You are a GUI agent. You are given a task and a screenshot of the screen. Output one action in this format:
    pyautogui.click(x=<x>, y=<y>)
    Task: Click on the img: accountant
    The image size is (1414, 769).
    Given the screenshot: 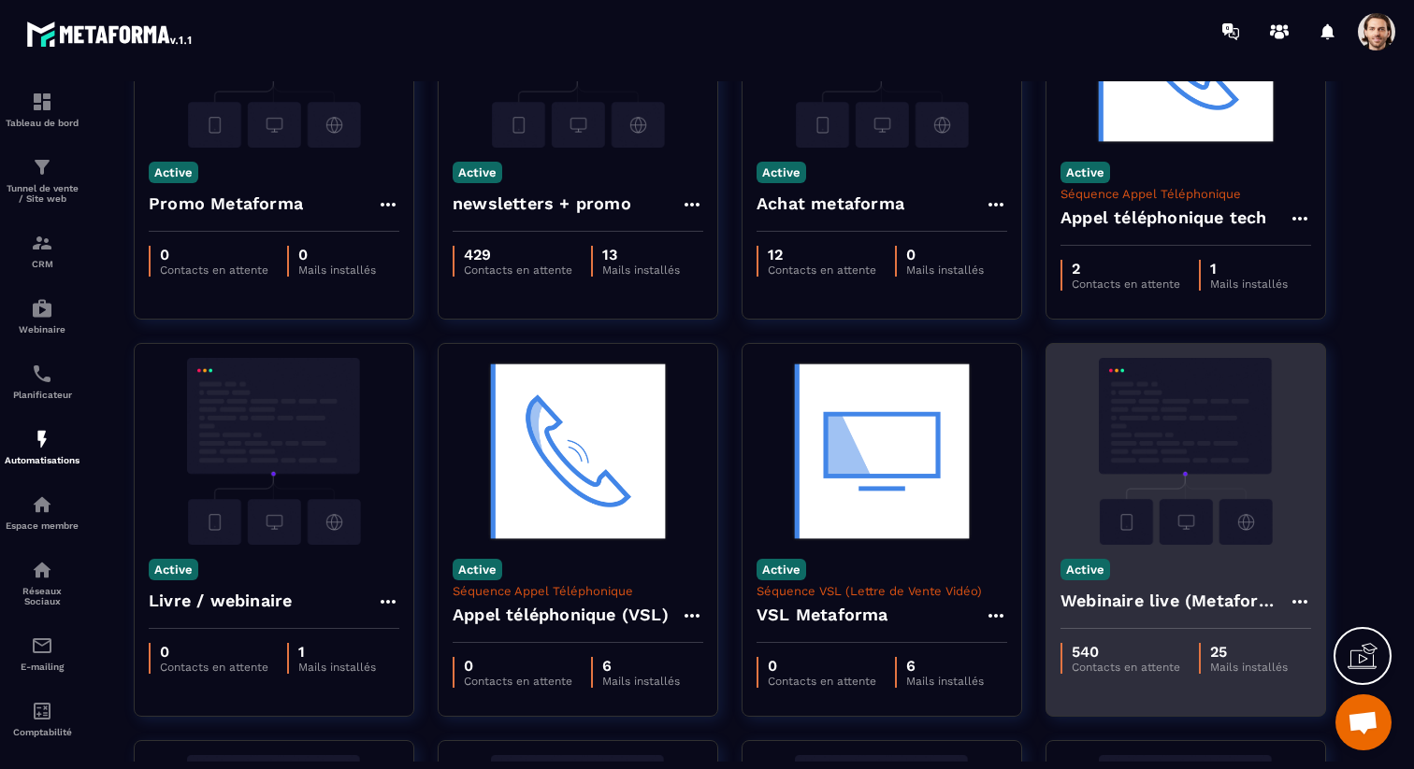 What is the action you would take?
    pyautogui.click(x=42, y=712)
    